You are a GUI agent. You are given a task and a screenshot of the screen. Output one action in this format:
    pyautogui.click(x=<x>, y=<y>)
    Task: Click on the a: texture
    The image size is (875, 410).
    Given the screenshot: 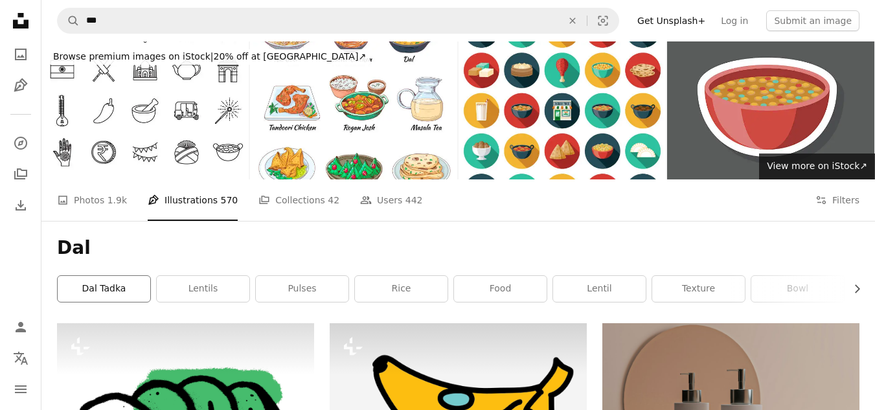 What is the action you would take?
    pyautogui.click(x=698, y=289)
    